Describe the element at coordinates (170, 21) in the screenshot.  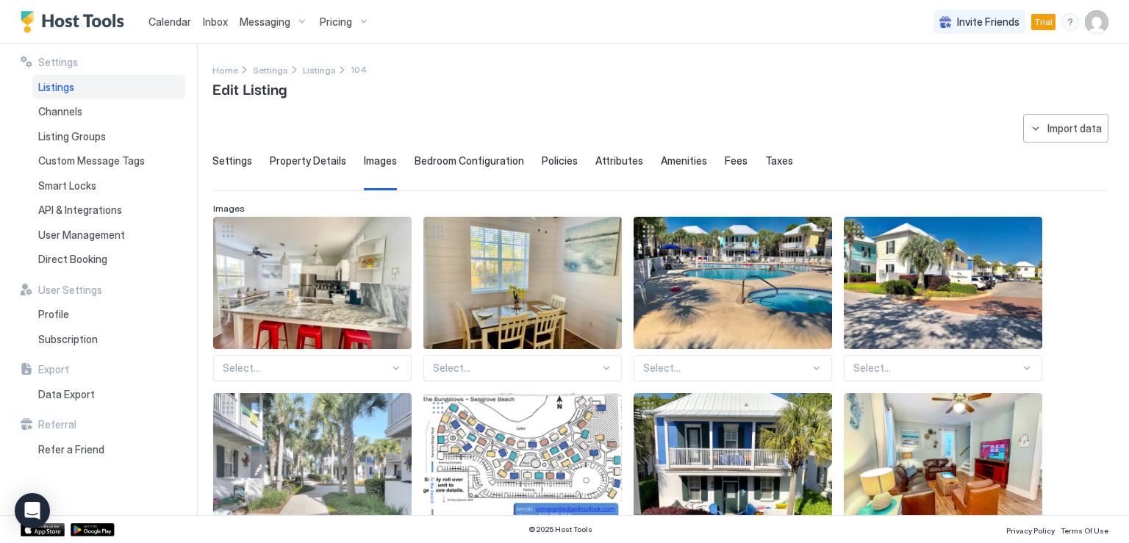
I see `span: Calendar` at that location.